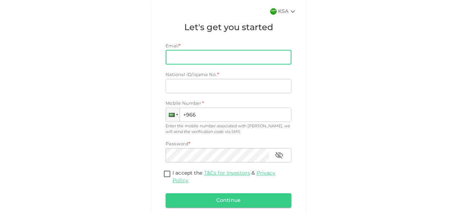  Describe the element at coordinates (225, 57) in the screenshot. I see `input: email` at that location.